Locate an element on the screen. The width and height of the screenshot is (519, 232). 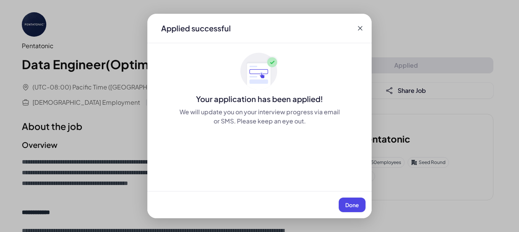
button: Done is located at coordinates (352, 205).